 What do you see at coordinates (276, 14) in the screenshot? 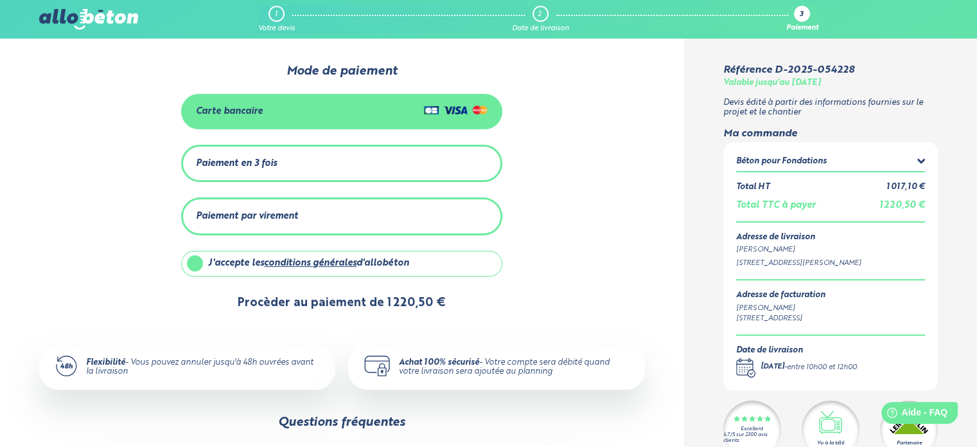
I see `div: 1` at bounding box center [276, 14].